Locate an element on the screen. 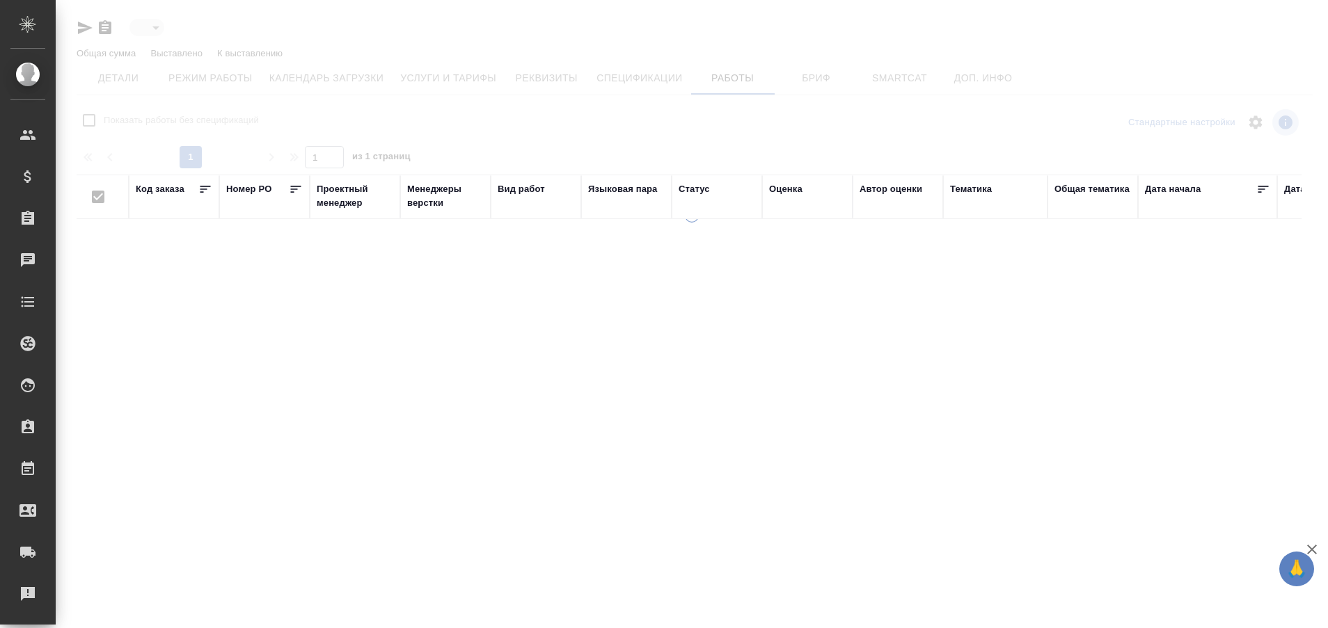 The image size is (1328, 628). div: Менеджеры верстки is located at coordinates (445, 196).